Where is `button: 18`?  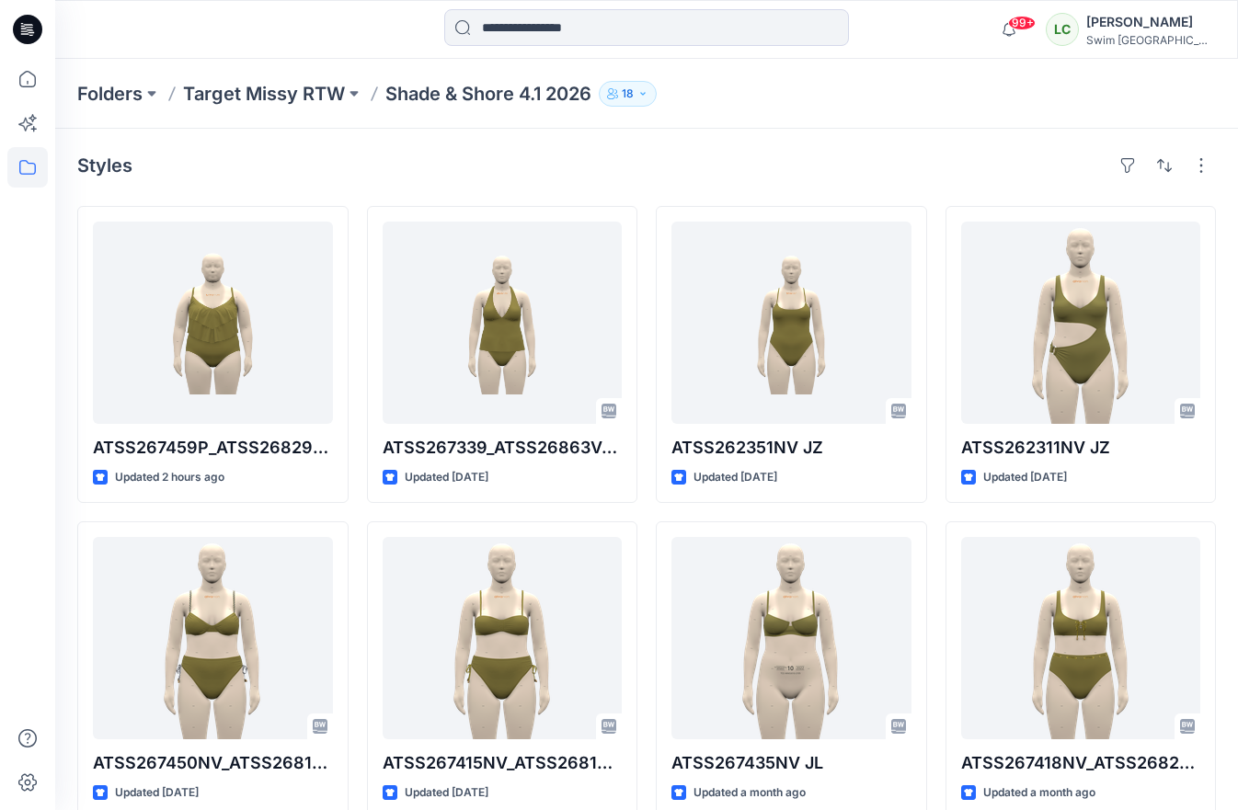
button: 18 is located at coordinates (627, 94).